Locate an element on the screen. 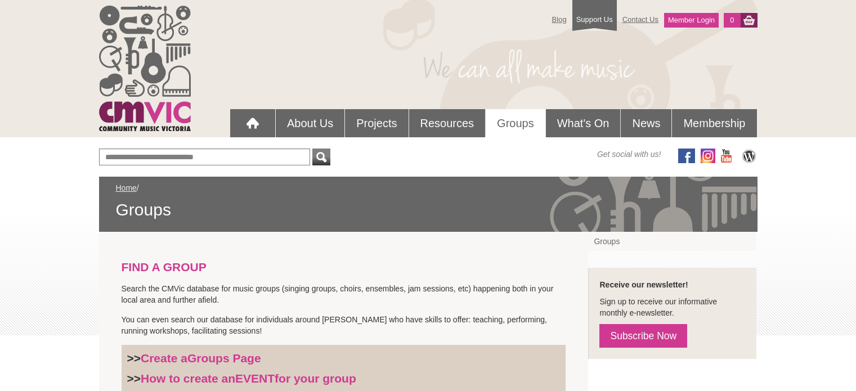 Image resolution: width=856 pixels, height=391 pixels. a: Subscribe Now is located at coordinates (643, 336).